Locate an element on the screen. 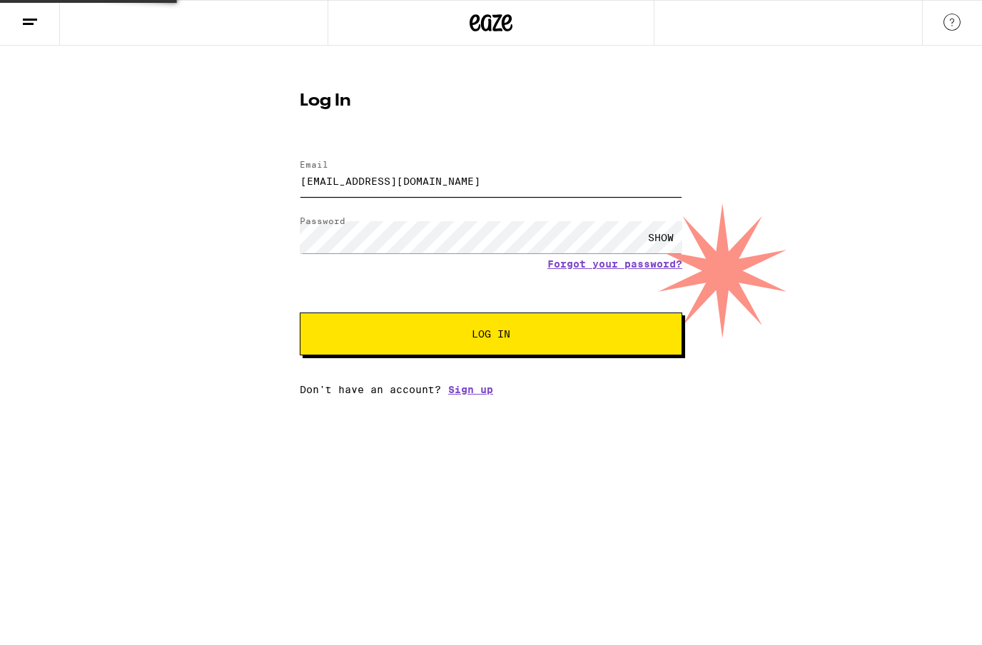 Image resolution: width=982 pixels, height=645 pixels. span: Hi. Need any help? is located at coordinates (56, 16).